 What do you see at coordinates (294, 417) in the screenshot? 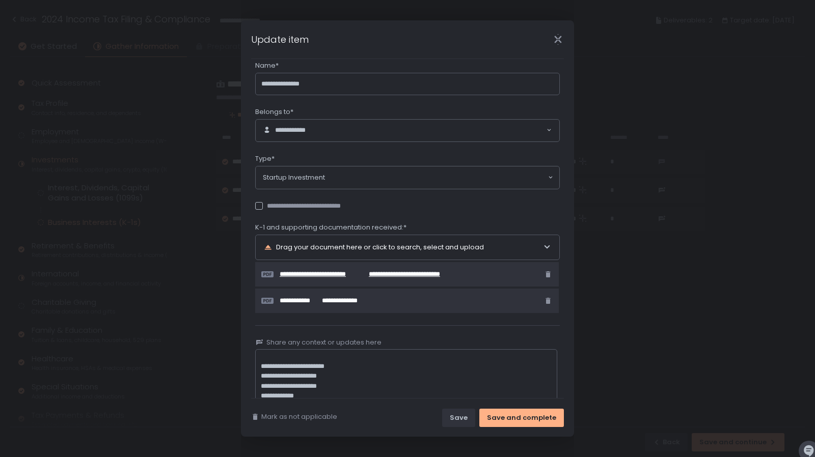
I see `button: Mark as not applicable` at bounding box center [294, 417].